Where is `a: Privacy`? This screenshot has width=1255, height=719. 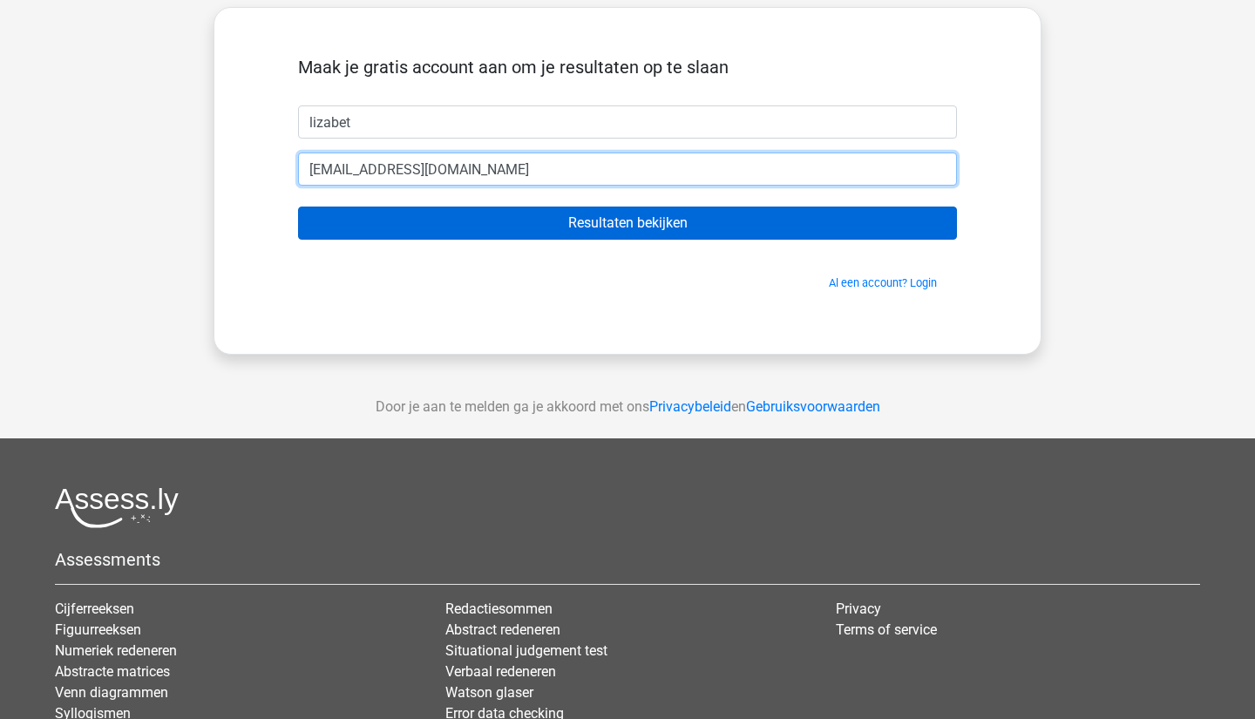
a: Privacy is located at coordinates (859, 609).